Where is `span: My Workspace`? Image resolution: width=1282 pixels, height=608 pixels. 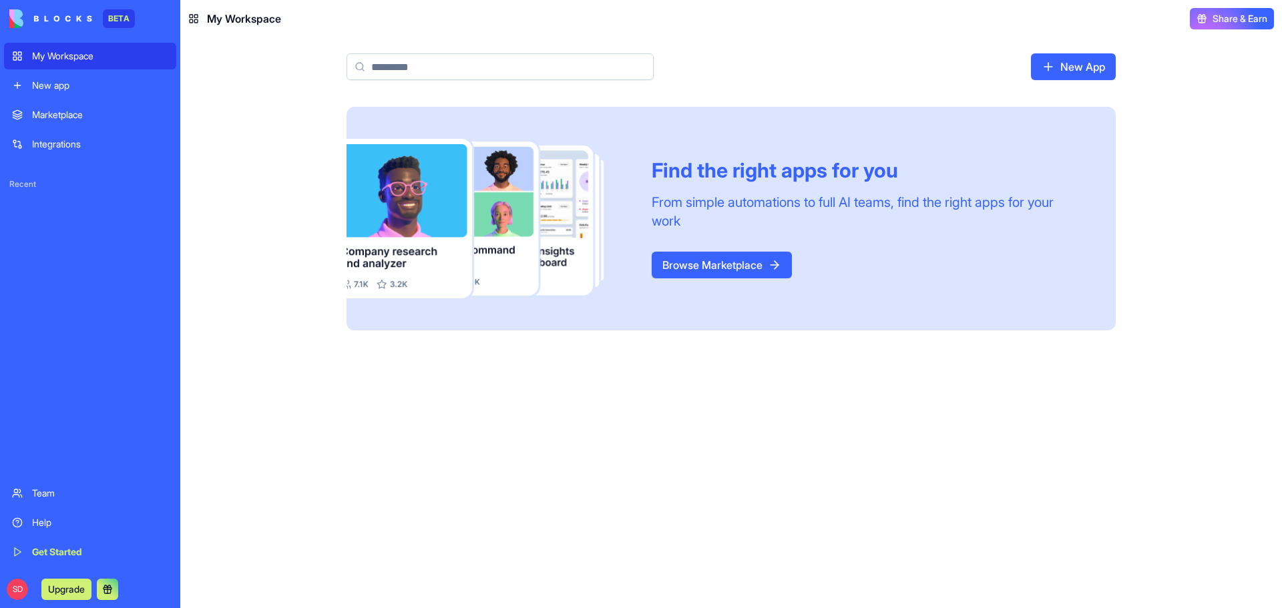
span: My Workspace is located at coordinates (244, 19).